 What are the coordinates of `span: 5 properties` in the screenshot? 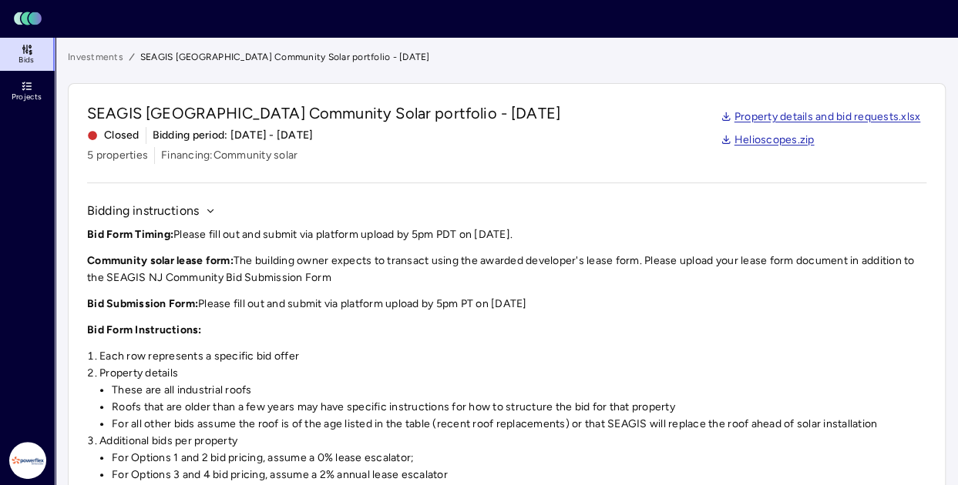 It's located at (117, 156).